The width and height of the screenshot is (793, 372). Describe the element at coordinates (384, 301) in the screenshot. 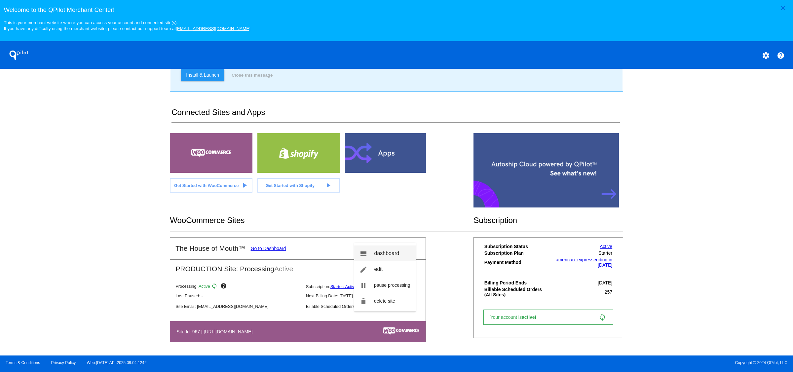

I see `span: delete site` at that location.